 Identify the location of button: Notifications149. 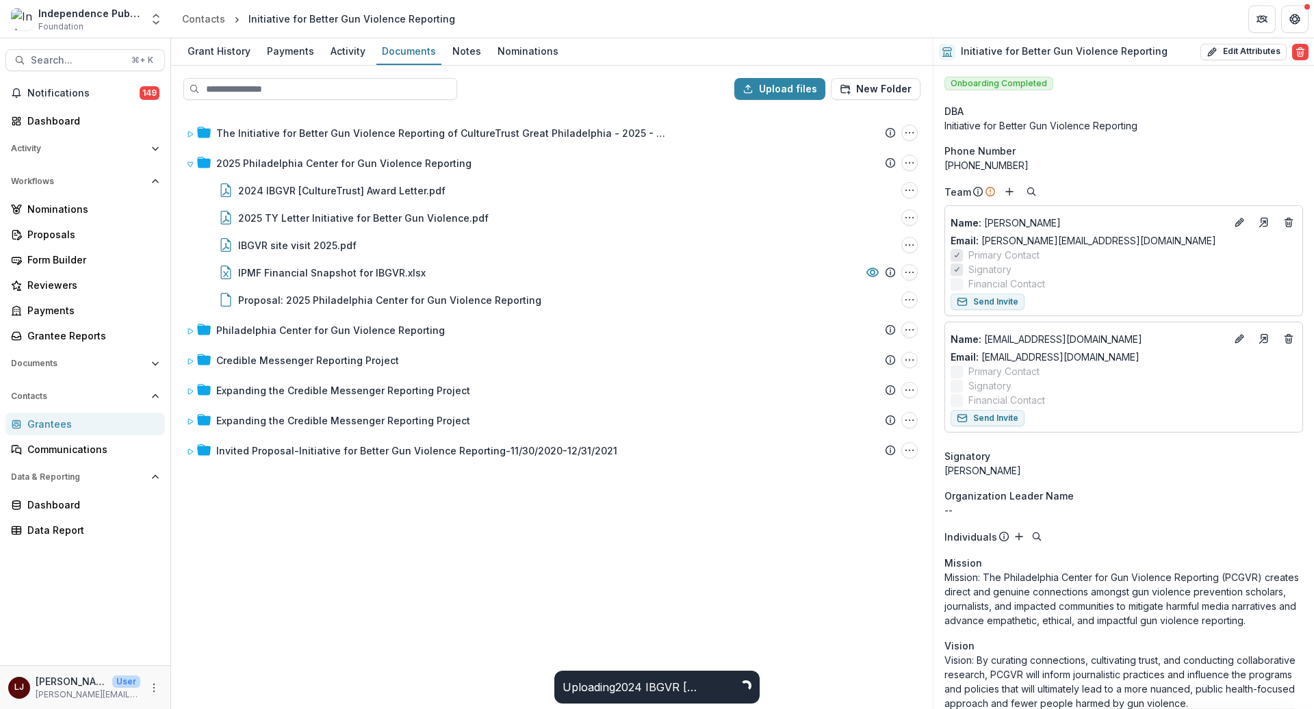
(85, 93).